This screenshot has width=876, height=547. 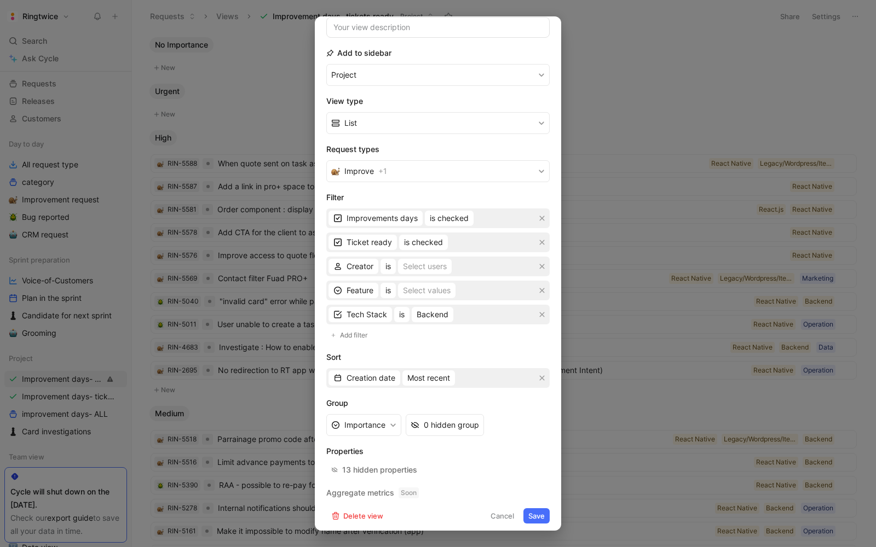 What do you see at coordinates (438, 27) in the screenshot?
I see `input: Your view description` at bounding box center [438, 27].